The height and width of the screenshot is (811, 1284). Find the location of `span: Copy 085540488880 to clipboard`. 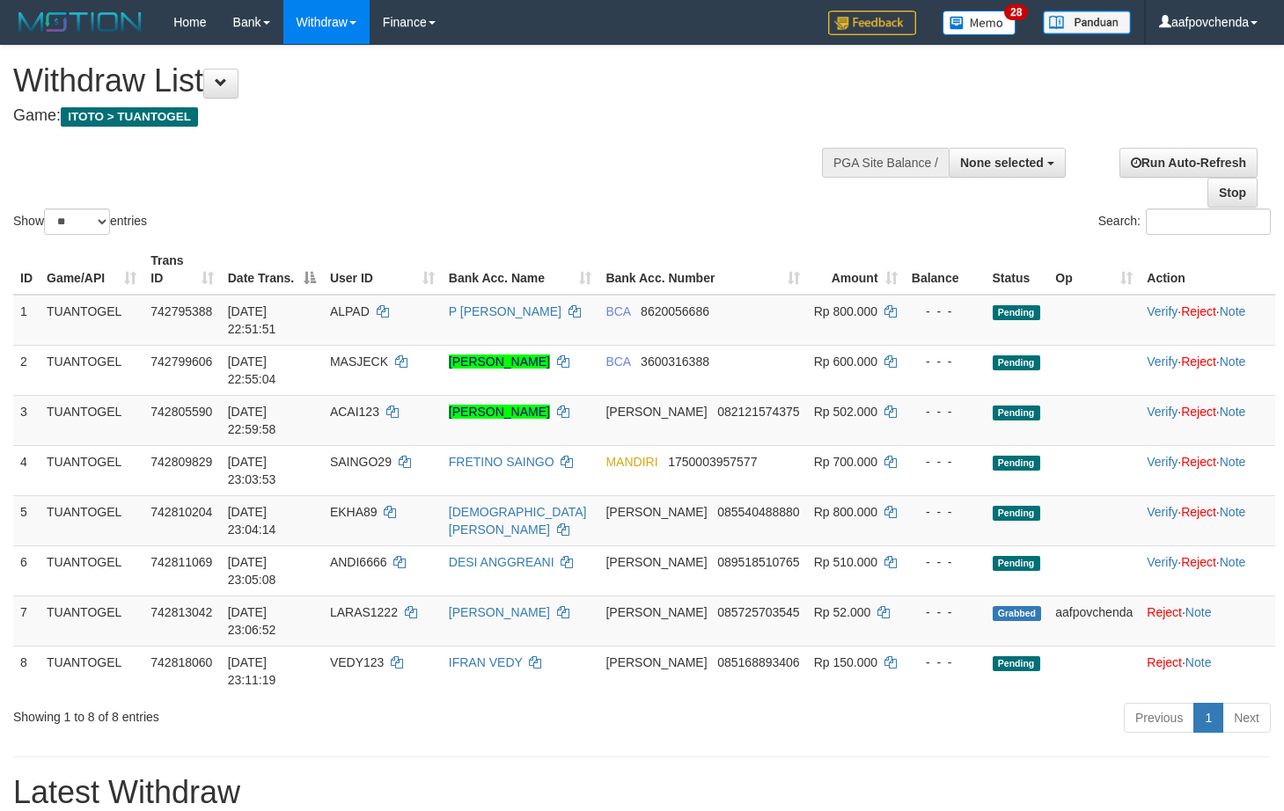

span: Copy 085540488880 to clipboard is located at coordinates (758, 512).